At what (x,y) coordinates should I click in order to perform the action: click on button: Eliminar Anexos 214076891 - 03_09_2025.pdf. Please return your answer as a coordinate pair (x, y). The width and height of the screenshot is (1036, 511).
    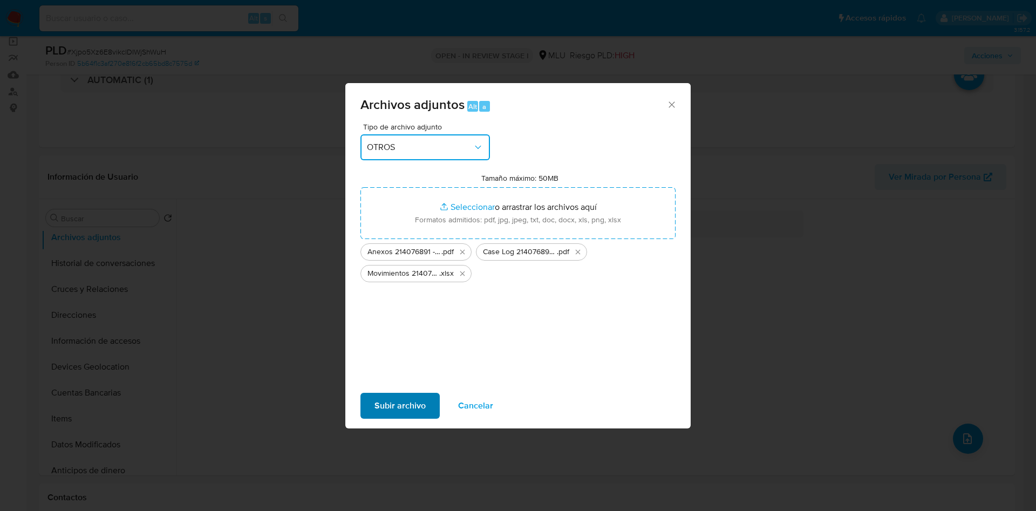
    Looking at the image, I should click on (463, 252).